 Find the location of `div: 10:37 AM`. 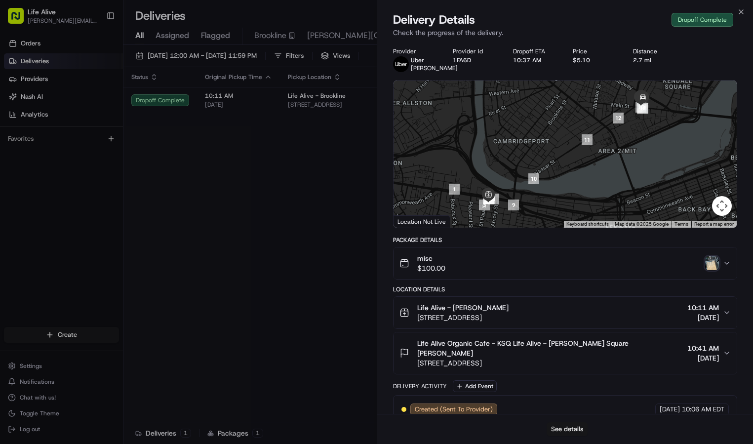

div: 10:37 AM is located at coordinates (535, 60).